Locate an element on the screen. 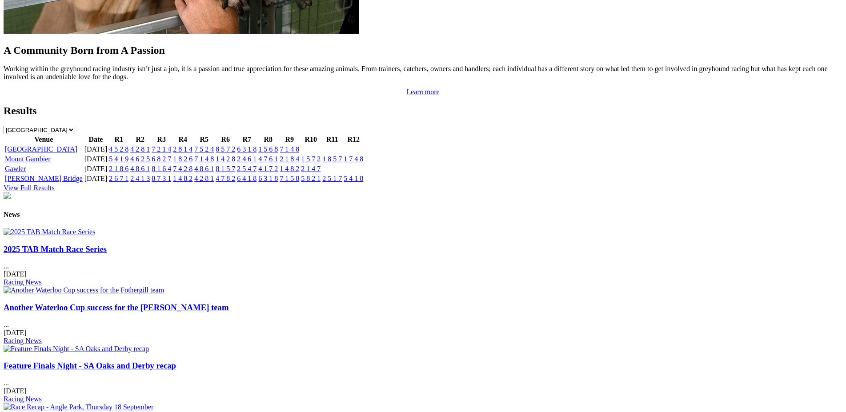 The image size is (846, 412). th: R8 is located at coordinates (268, 140).